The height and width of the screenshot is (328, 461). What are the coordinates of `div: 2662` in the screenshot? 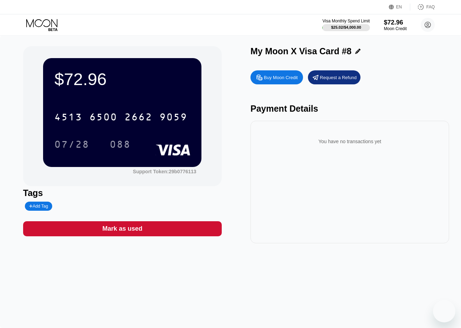 It's located at (138, 118).